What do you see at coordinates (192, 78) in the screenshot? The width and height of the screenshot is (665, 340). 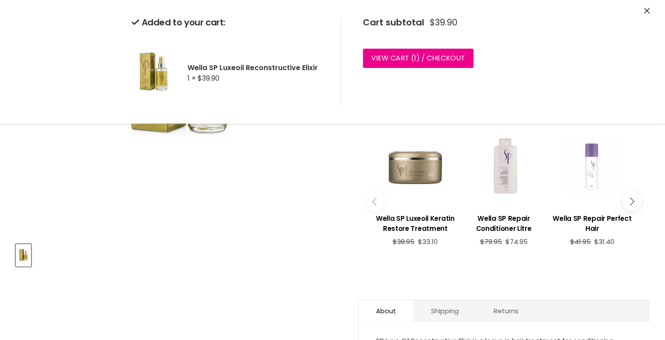 I see `span: 1 ×` at bounding box center [192, 78].